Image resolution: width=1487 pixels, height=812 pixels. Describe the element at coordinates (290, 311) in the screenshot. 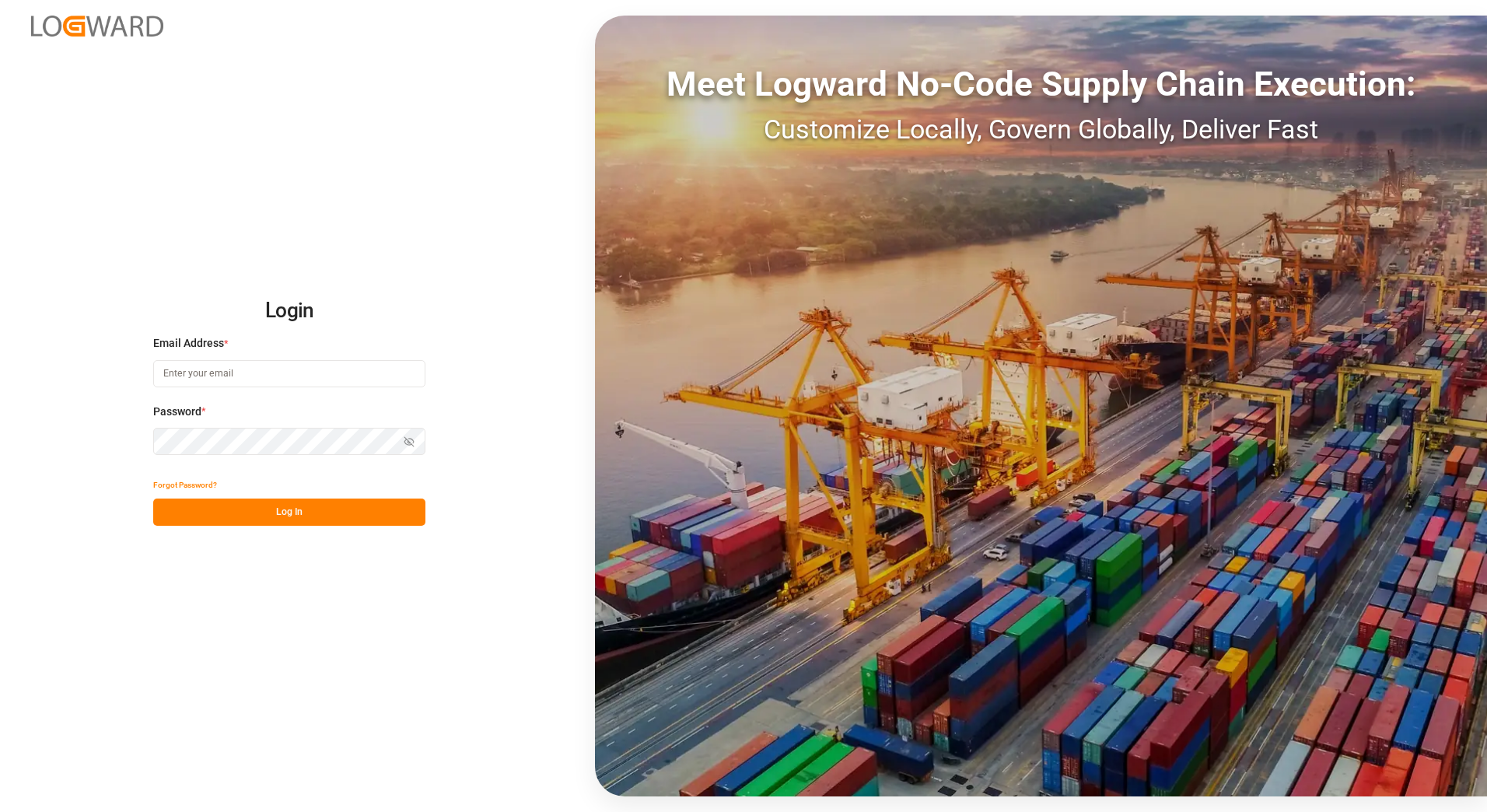

I see `h2: Login` at that location.